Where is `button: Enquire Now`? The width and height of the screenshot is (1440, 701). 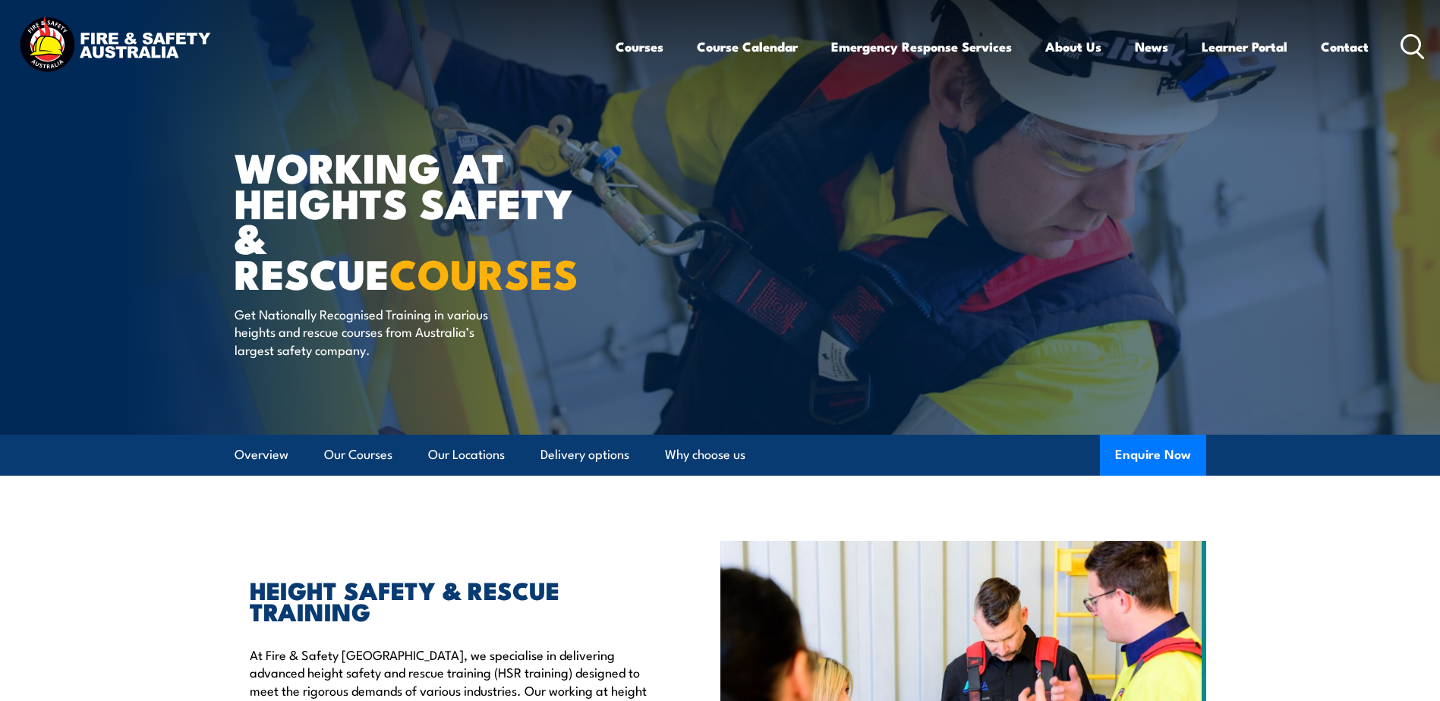 button: Enquire Now is located at coordinates (1153, 455).